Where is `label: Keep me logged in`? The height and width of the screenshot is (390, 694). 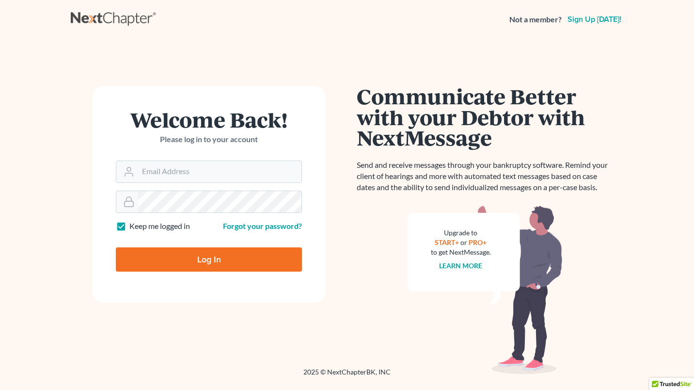
label: Keep me logged in is located at coordinates (159, 226).